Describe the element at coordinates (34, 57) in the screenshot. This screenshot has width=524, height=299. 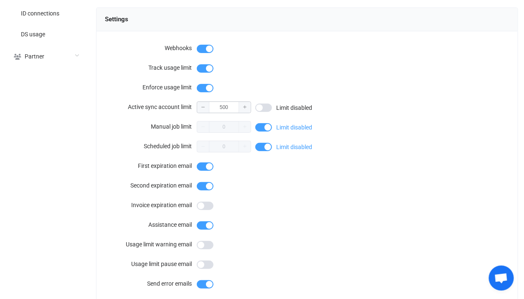
I see `span: Partner` at that location.